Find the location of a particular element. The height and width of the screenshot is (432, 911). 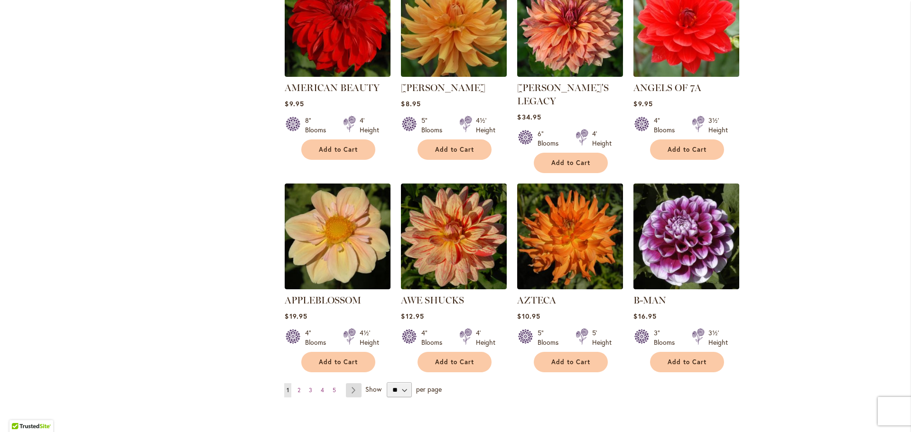

span: 3 is located at coordinates (310, 390).